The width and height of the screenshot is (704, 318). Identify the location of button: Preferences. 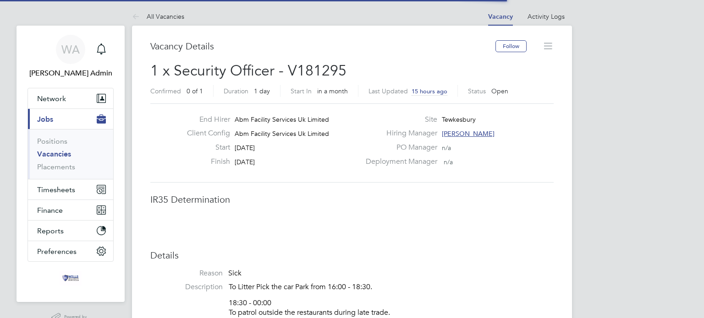
(71, 252).